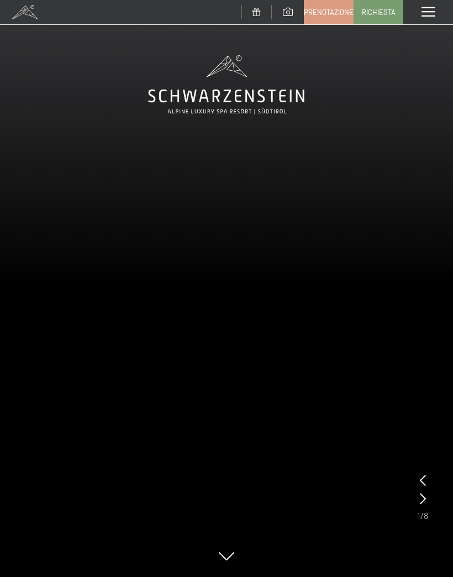 The height and width of the screenshot is (577, 453). I want to click on span: 8, so click(426, 516).